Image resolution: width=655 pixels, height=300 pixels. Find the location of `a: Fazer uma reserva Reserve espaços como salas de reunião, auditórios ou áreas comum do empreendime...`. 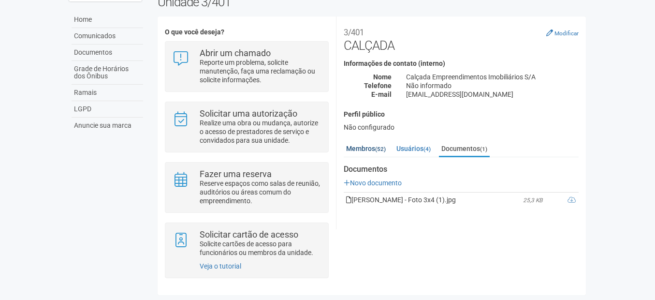

a: Fazer uma reserva Reserve espaços como salas de reunião, auditórios ou áreas comum do empreendime... is located at coordinates (247, 187).